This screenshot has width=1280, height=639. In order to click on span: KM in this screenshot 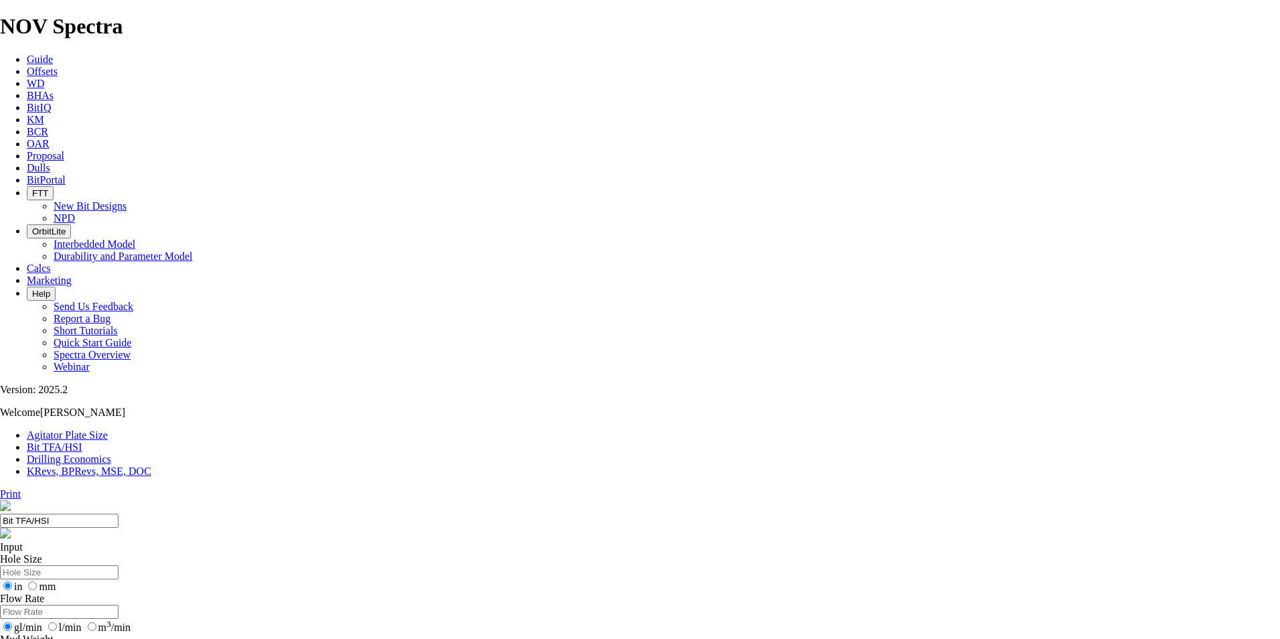, I will do `click(35, 119)`.